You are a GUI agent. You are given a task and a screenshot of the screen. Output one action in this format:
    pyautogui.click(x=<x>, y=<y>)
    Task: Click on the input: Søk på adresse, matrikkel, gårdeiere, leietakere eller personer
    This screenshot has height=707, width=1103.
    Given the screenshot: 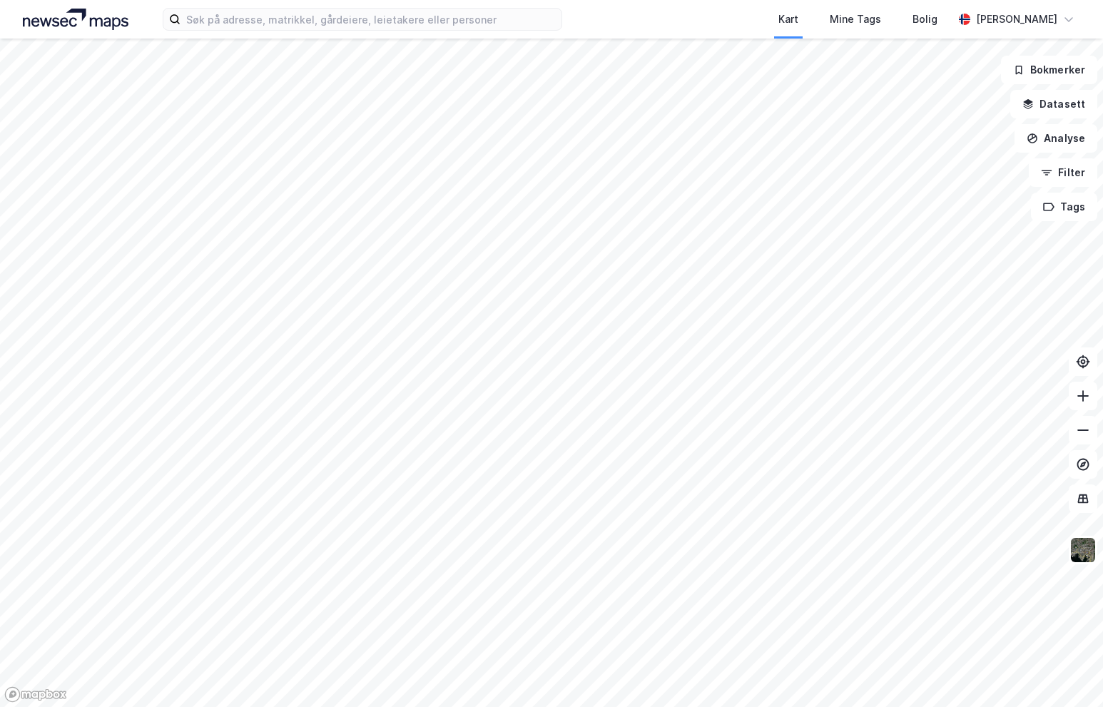 What is the action you would take?
    pyautogui.click(x=371, y=19)
    